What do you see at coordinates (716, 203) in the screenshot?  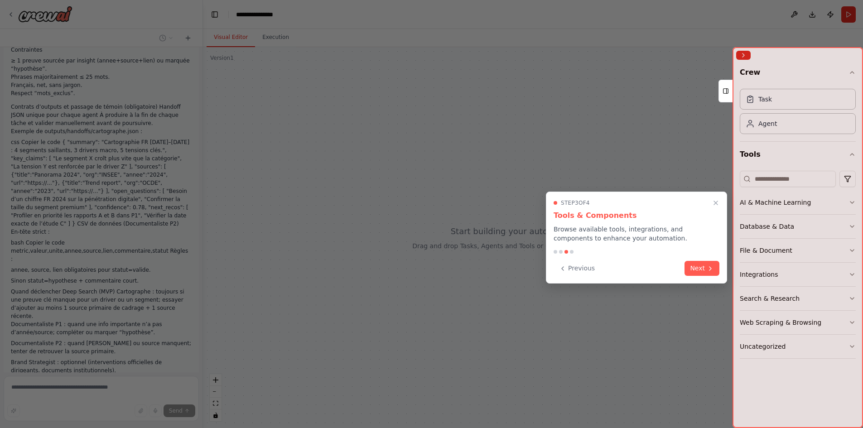 I see `button: Close walkthrough` at bounding box center [716, 203].